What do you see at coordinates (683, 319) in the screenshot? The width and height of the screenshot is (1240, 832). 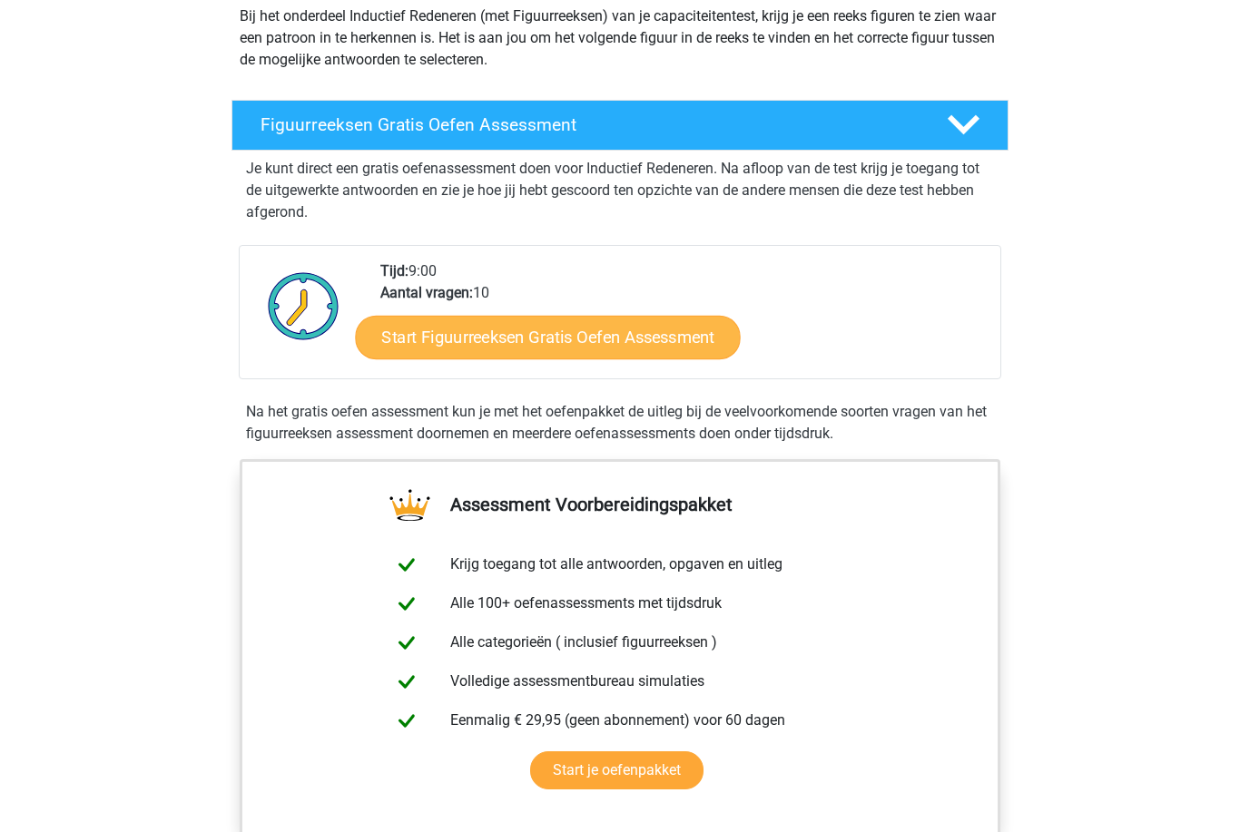 I see `div: 9:00 10` at bounding box center [683, 319].